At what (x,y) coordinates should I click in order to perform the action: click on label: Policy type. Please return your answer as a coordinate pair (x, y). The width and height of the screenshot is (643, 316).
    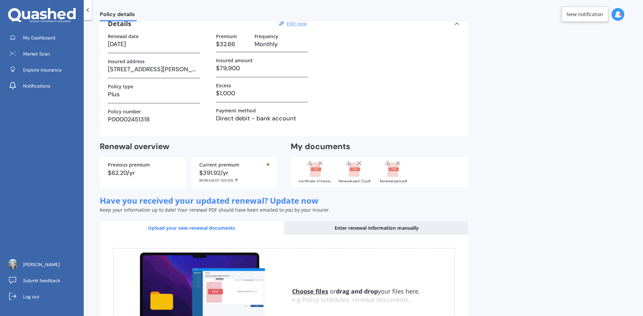
    Looking at the image, I should click on (121, 86).